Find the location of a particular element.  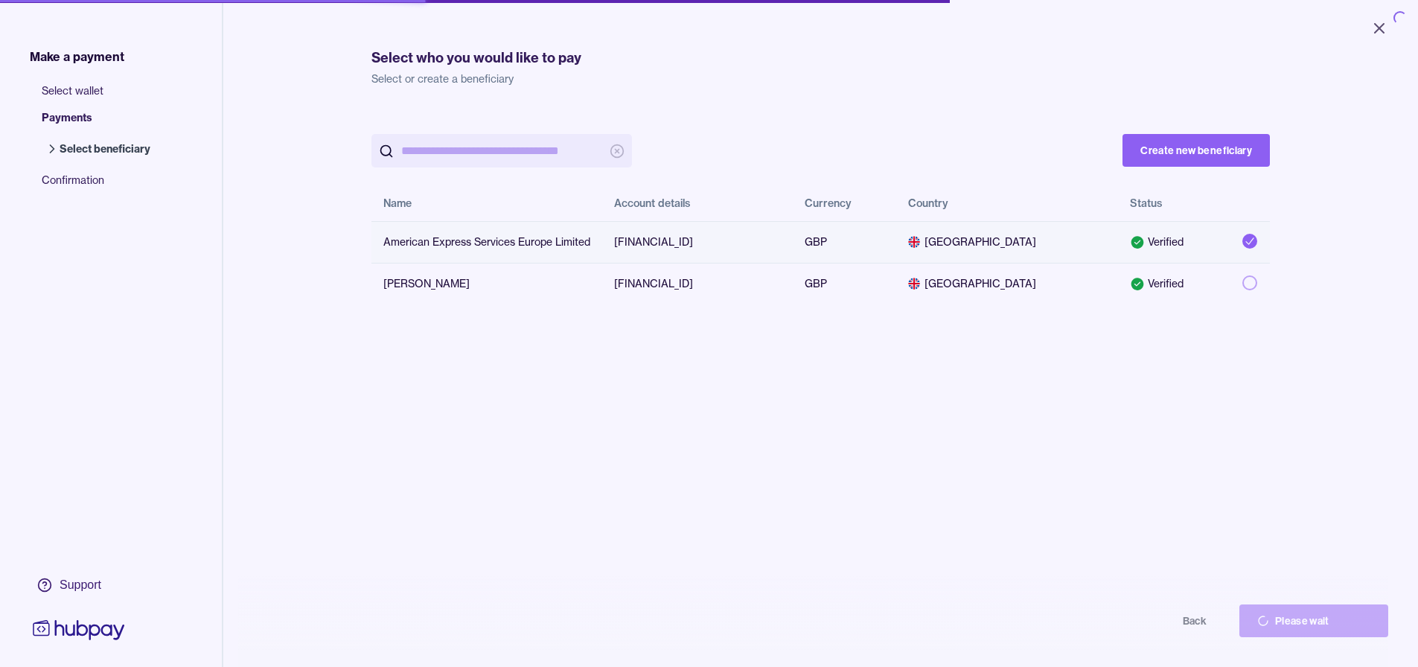

th: Name is located at coordinates (487, 203).